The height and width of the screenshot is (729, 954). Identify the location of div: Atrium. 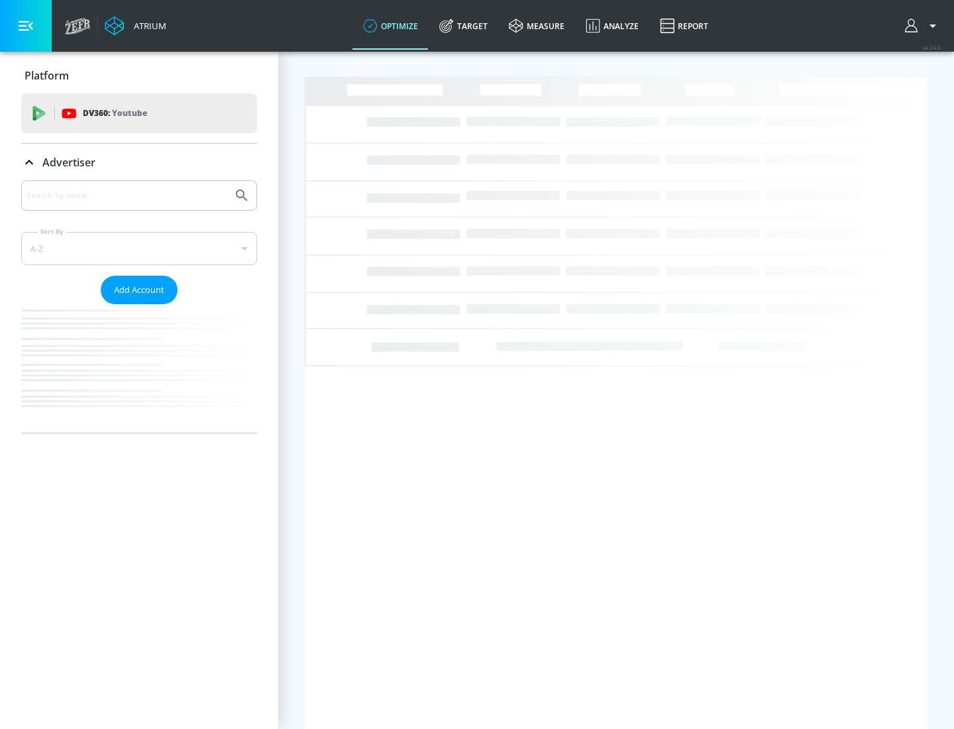
(147, 26).